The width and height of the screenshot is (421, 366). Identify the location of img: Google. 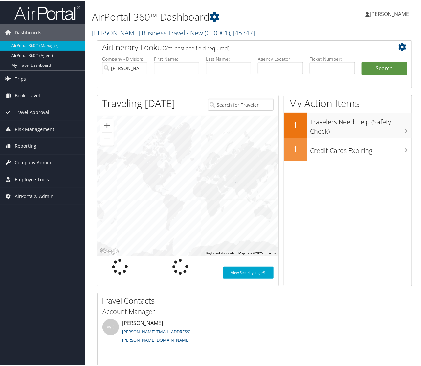
(110, 250).